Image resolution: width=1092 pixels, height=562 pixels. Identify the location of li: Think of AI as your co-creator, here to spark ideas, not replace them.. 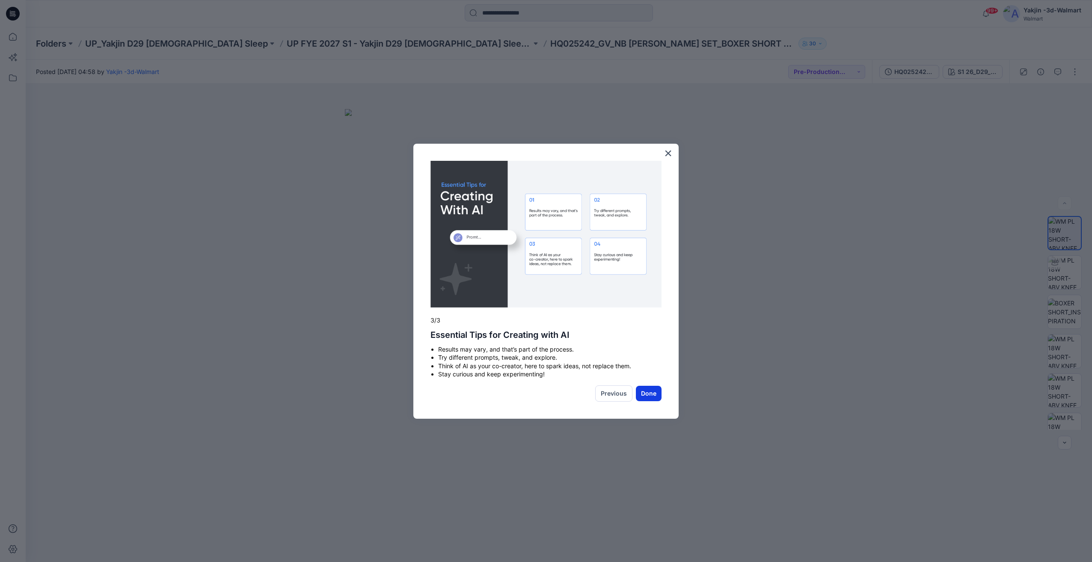
(550, 366).